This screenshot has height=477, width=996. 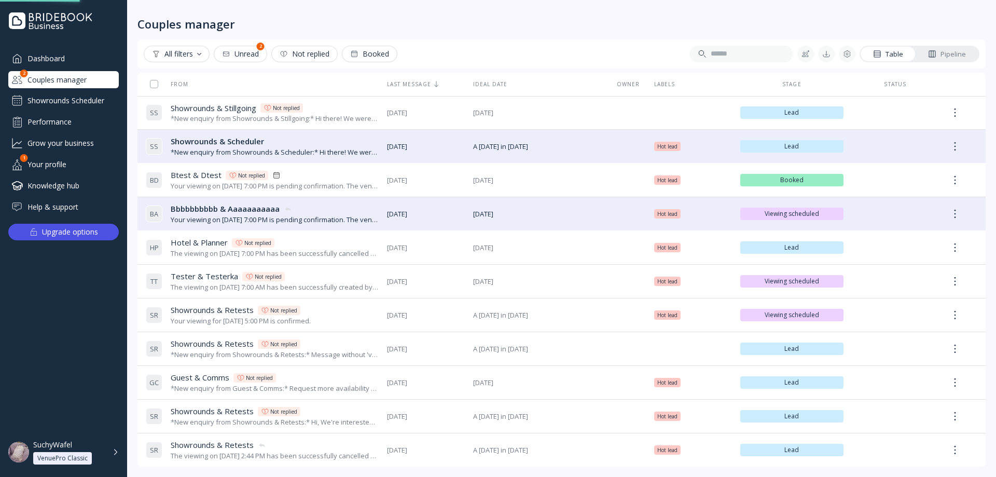 What do you see at coordinates (70, 232) in the screenshot?
I see `div: Upgrade options` at bounding box center [70, 232].